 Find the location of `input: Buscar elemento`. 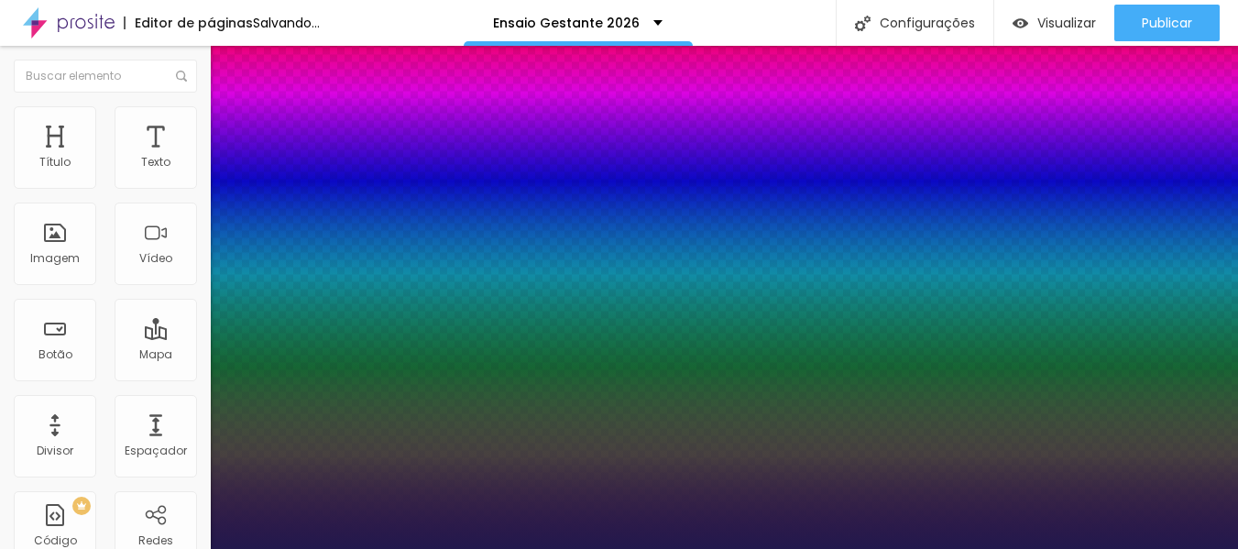

input: Buscar elemento is located at coordinates (105, 76).